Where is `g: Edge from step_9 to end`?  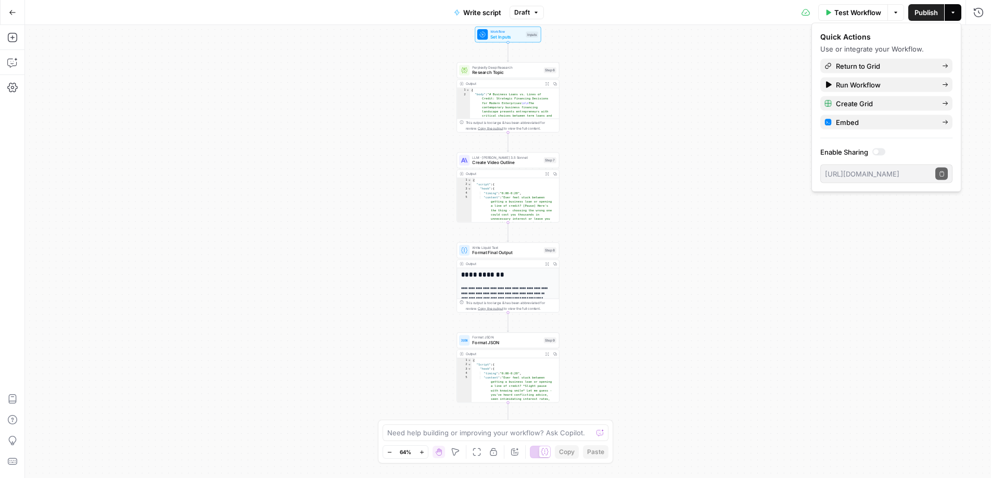 g: Edge from step_9 to end is located at coordinates (508, 412).